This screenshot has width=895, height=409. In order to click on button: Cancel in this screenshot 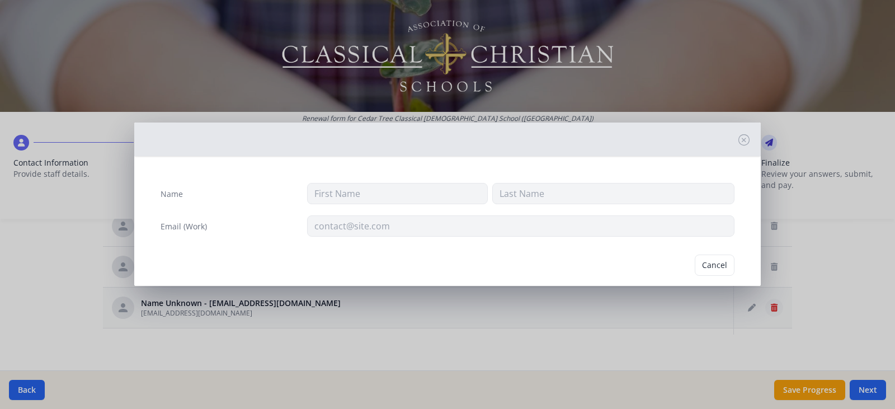, I will do `click(714, 265)`.